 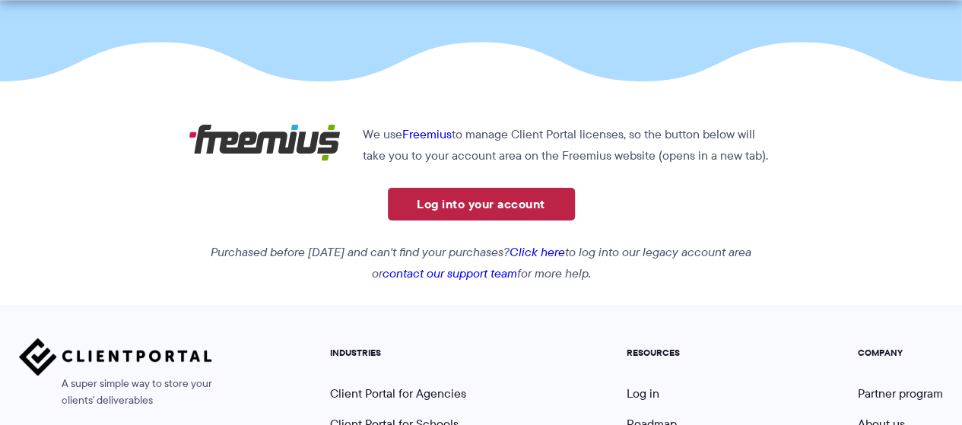 What do you see at coordinates (671, 353) in the screenshot?
I see `h5: RESOURCES` at bounding box center [671, 353].